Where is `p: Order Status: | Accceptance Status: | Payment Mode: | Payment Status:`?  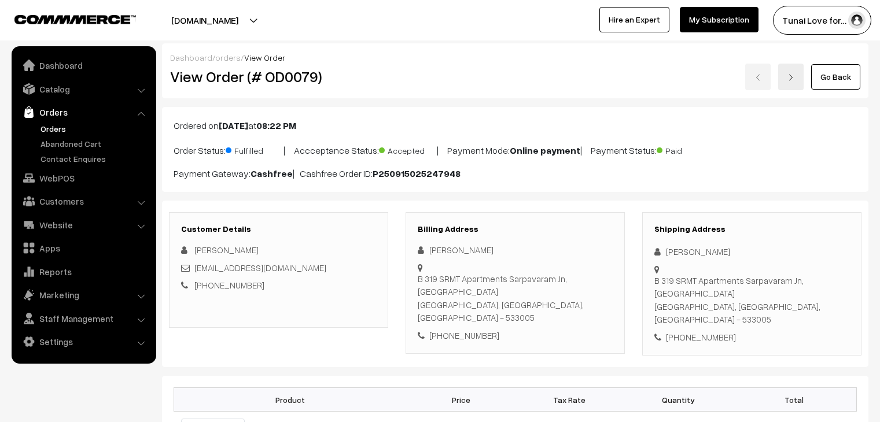
p: Order Status: | Accceptance Status: | Payment Mode: | Payment Status: is located at coordinates (515, 149).